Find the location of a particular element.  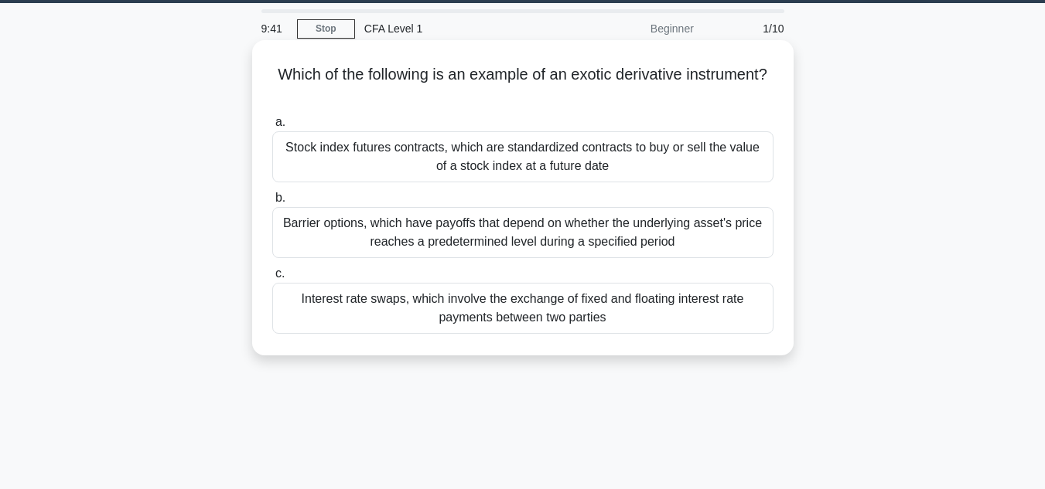

span: c. is located at coordinates (280, 273).